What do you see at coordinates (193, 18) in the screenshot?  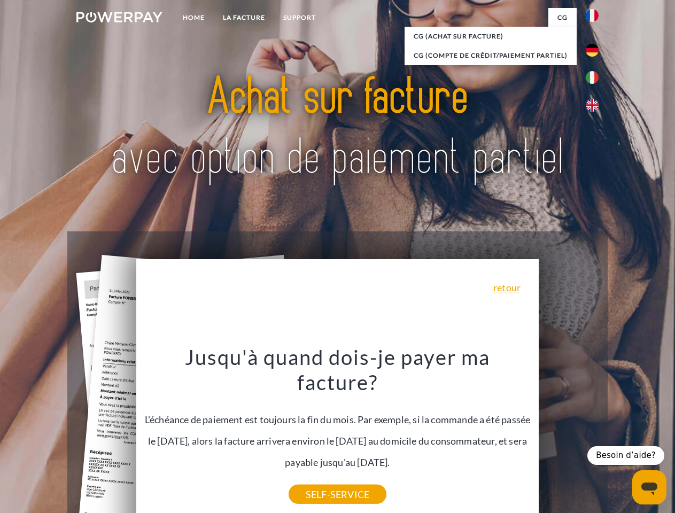 I see `a: Home` at bounding box center [193, 18].